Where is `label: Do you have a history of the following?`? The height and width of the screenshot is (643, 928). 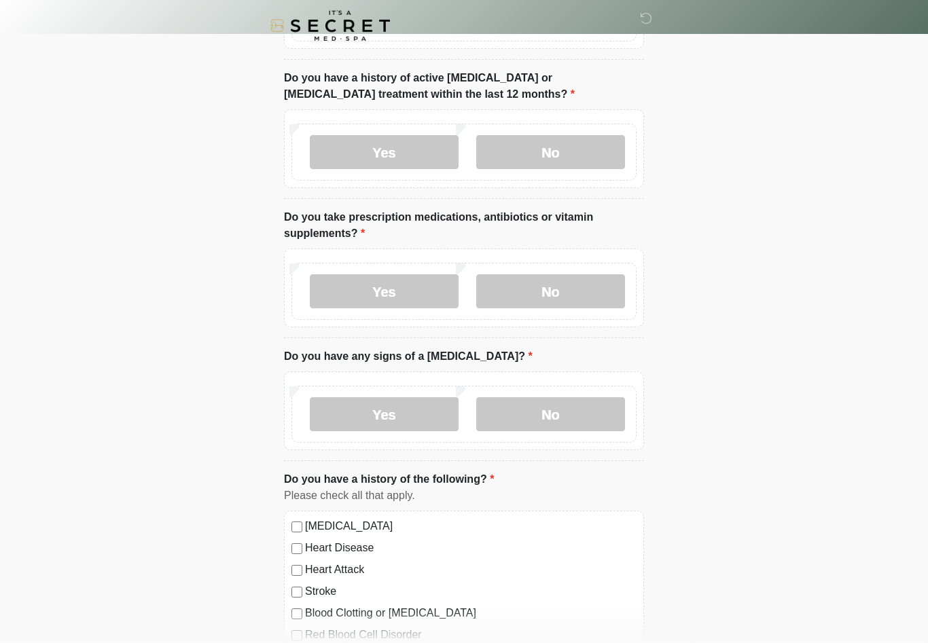 label: Do you have a history of the following? is located at coordinates (389, 480).